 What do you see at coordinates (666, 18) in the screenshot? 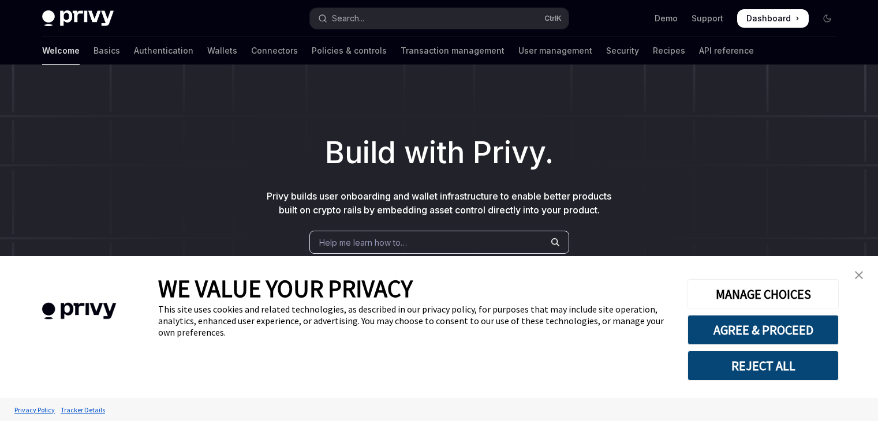
I see `a: Demo` at bounding box center [666, 18].